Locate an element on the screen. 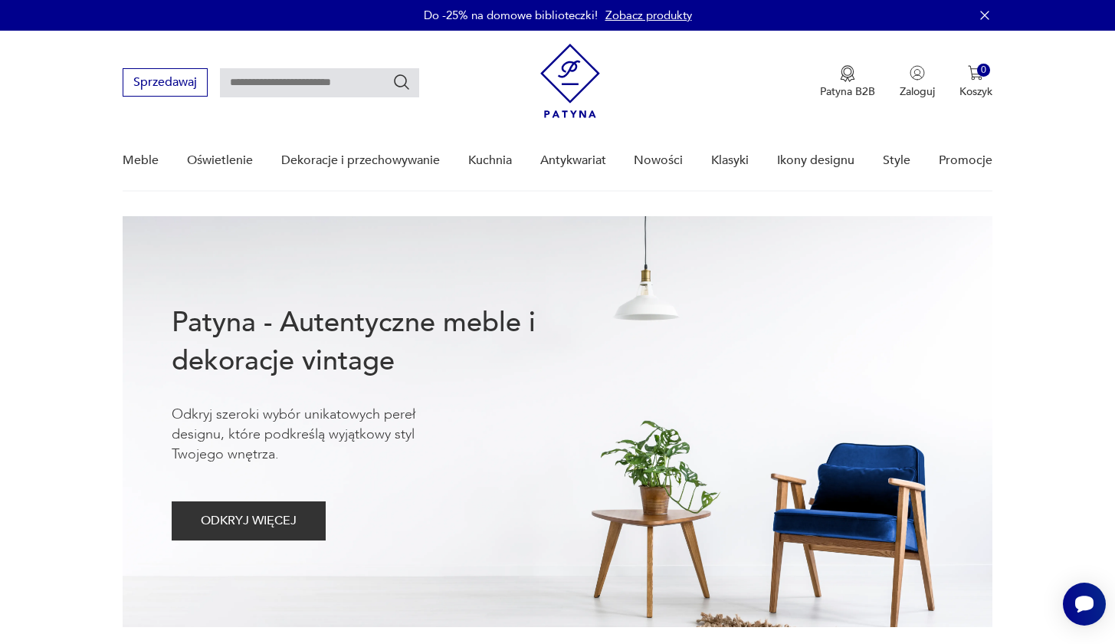 The width and height of the screenshot is (1115, 644). p: Patyna B2B is located at coordinates (847, 91).